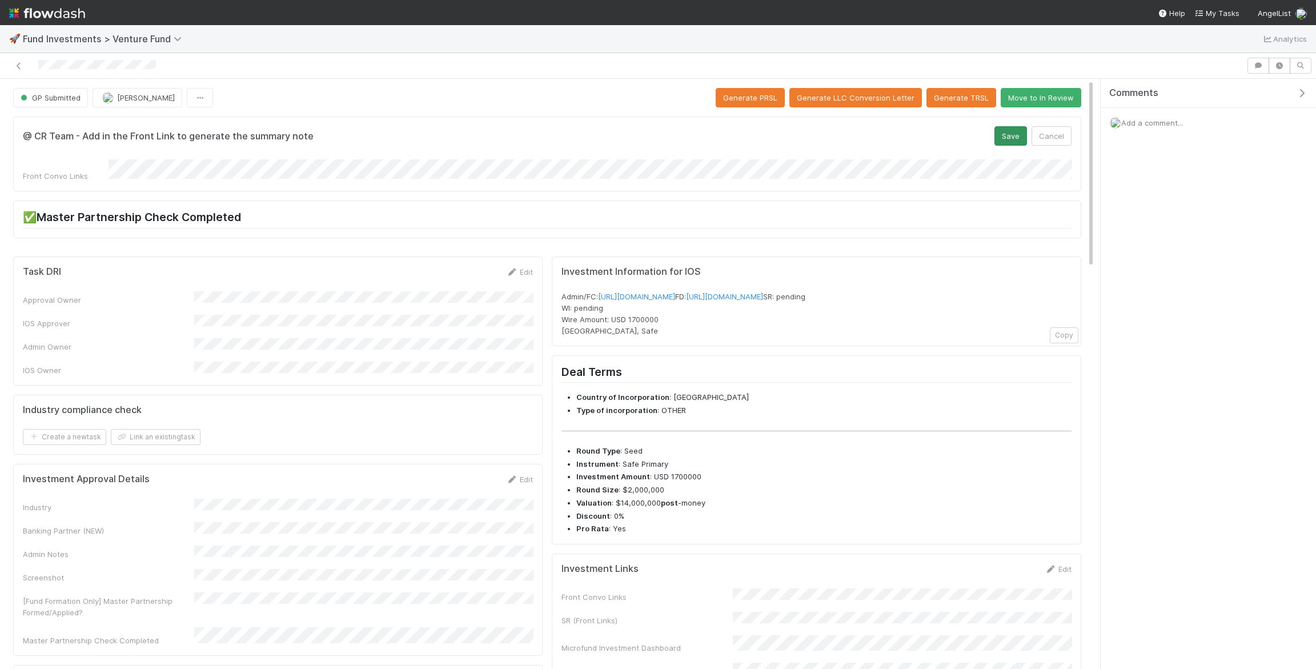 The image size is (1316, 669). What do you see at coordinates (108, 370) in the screenshot?
I see `div: IOS Owner` at bounding box center [108, 370].